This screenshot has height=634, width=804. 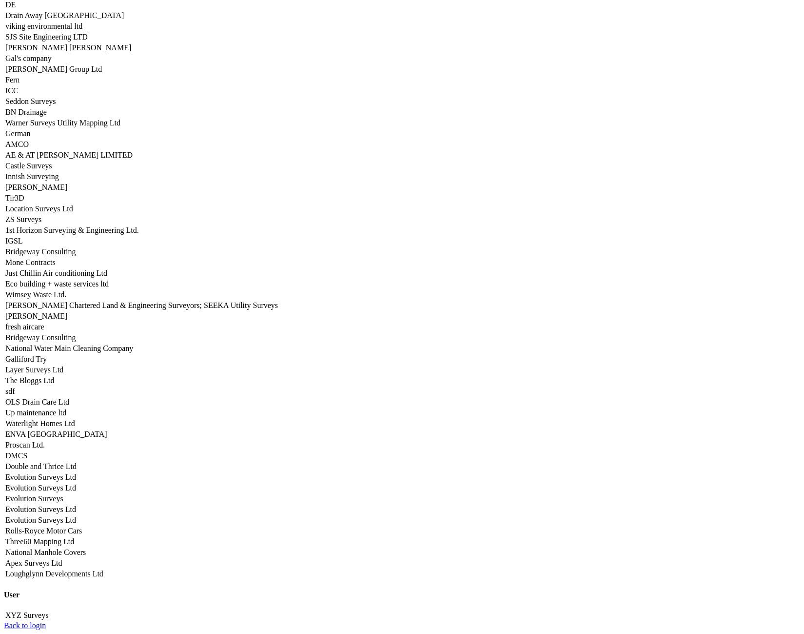 I want to click on a: Layer Surveys Ltd, so click(x=34, y=369).